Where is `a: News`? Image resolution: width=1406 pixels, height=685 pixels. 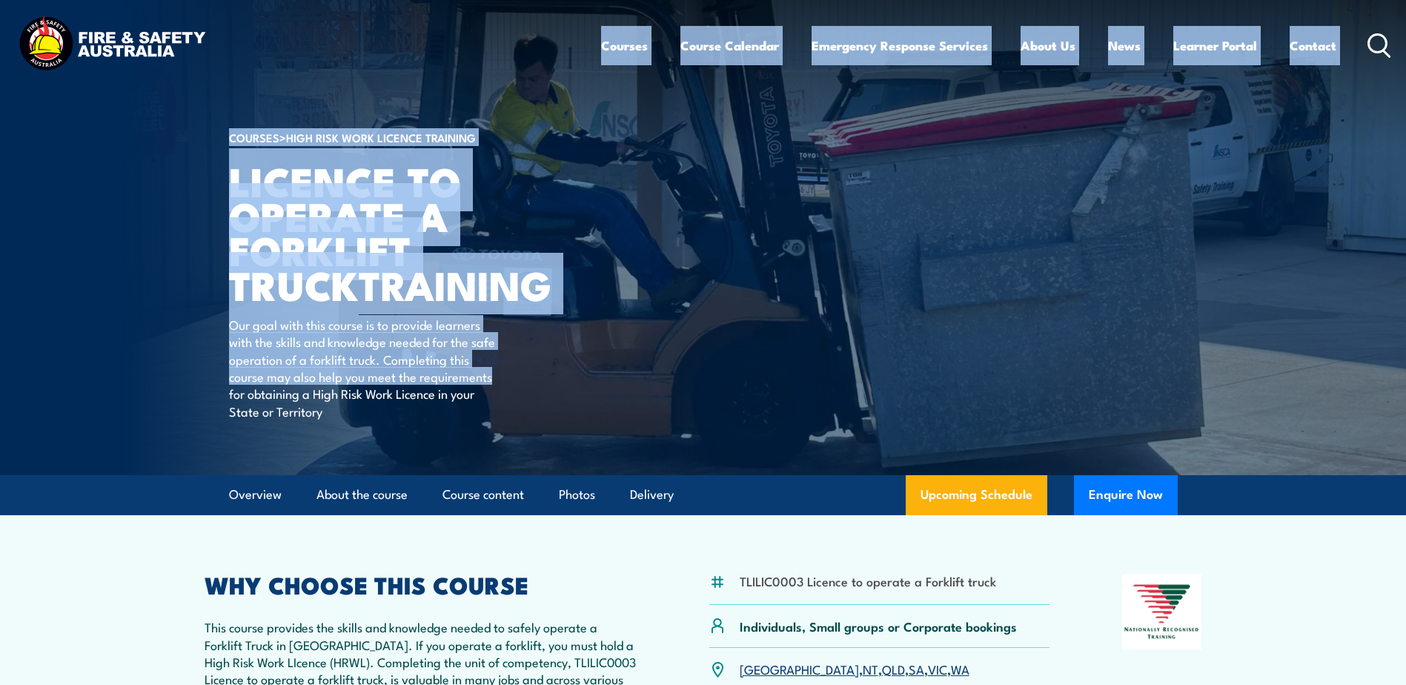 a: News is located at coordinates (1125, 45).